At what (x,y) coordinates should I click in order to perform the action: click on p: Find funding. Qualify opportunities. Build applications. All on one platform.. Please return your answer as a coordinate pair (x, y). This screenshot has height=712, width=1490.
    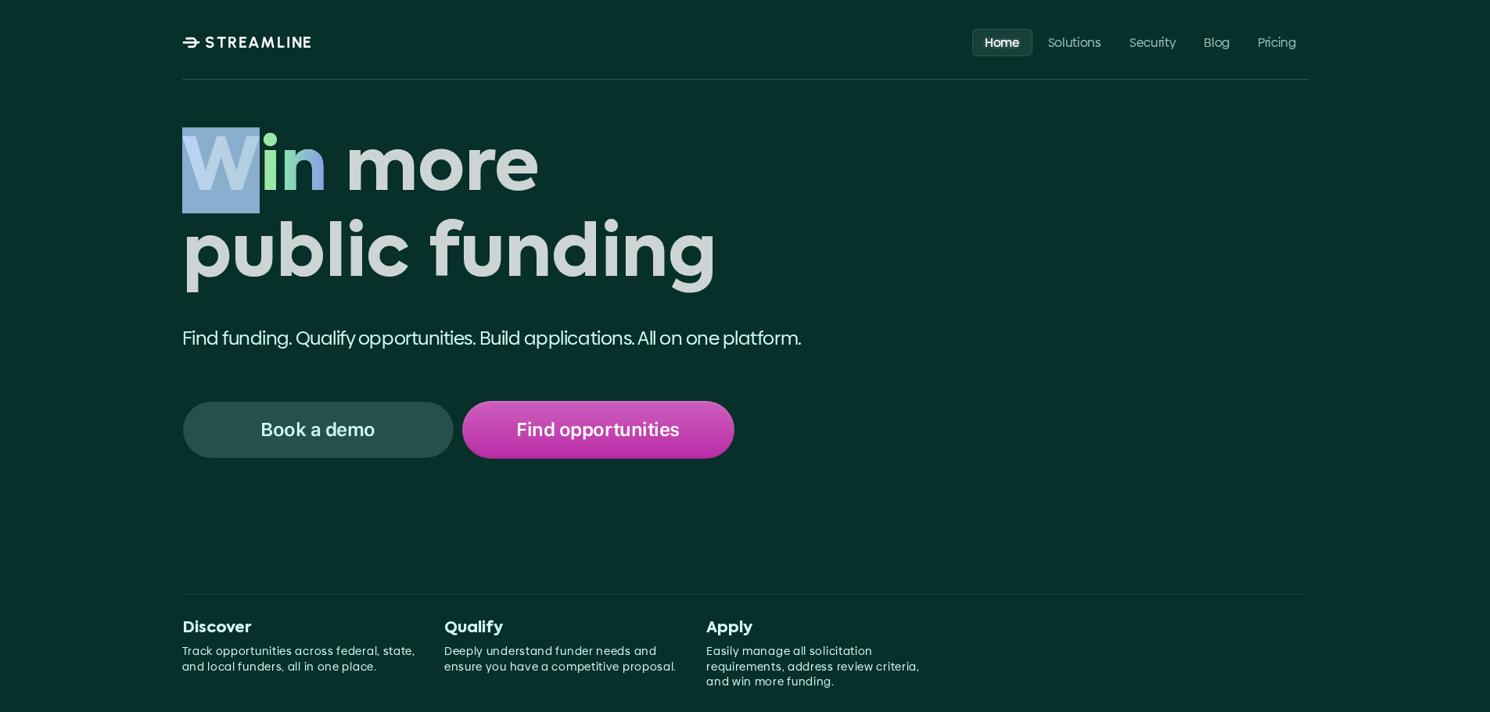
    Looking at the image, I should click on (540, 339).